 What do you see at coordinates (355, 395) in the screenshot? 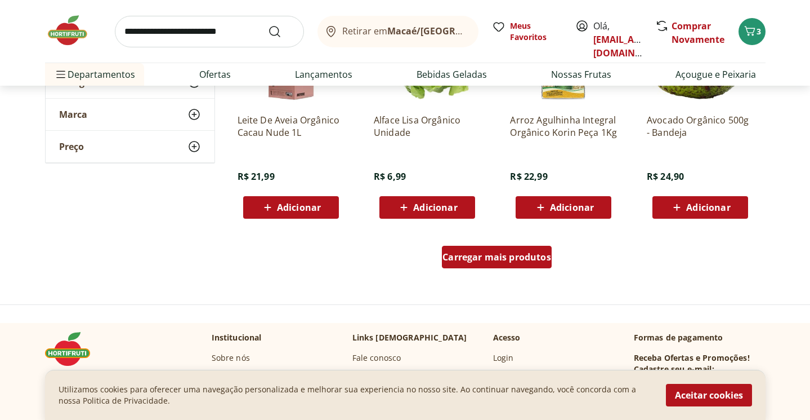
I see `p: Utilizamos cookies para oferecer uma navegação personalizada e melhorar sua experiencia no nosso ...` at bounding box center [355, 395].